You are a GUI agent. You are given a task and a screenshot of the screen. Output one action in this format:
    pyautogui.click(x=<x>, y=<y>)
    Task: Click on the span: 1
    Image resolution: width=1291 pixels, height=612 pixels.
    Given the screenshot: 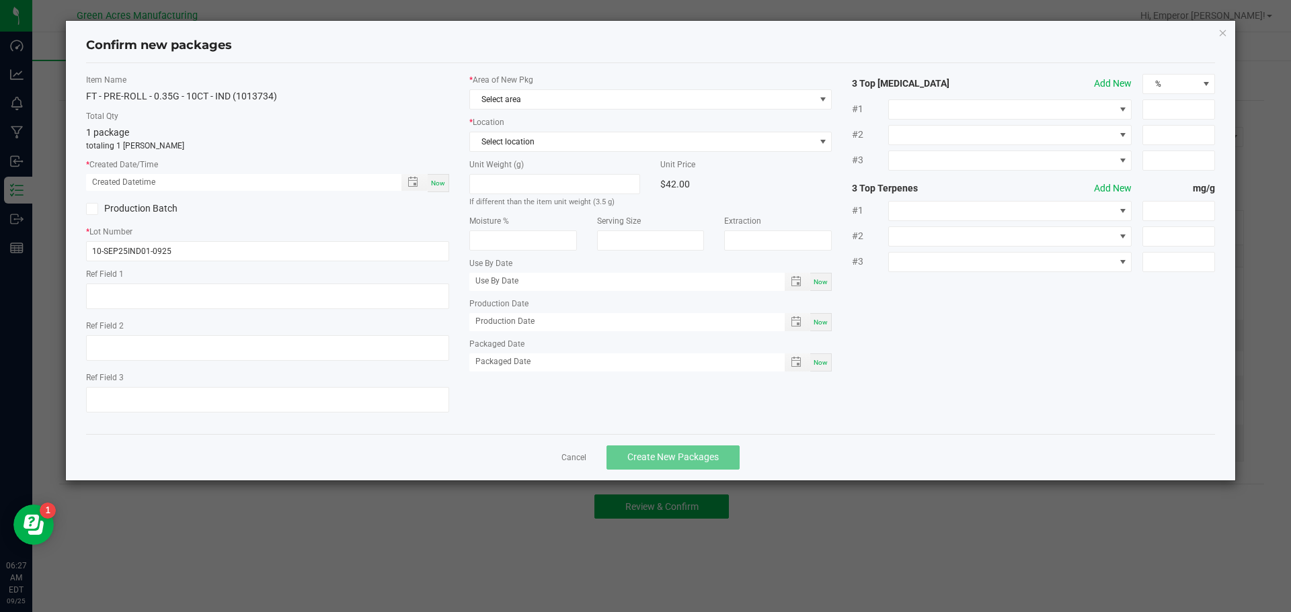 What is the action you would take?
    pyautogui.click(x=8, y=7)
    